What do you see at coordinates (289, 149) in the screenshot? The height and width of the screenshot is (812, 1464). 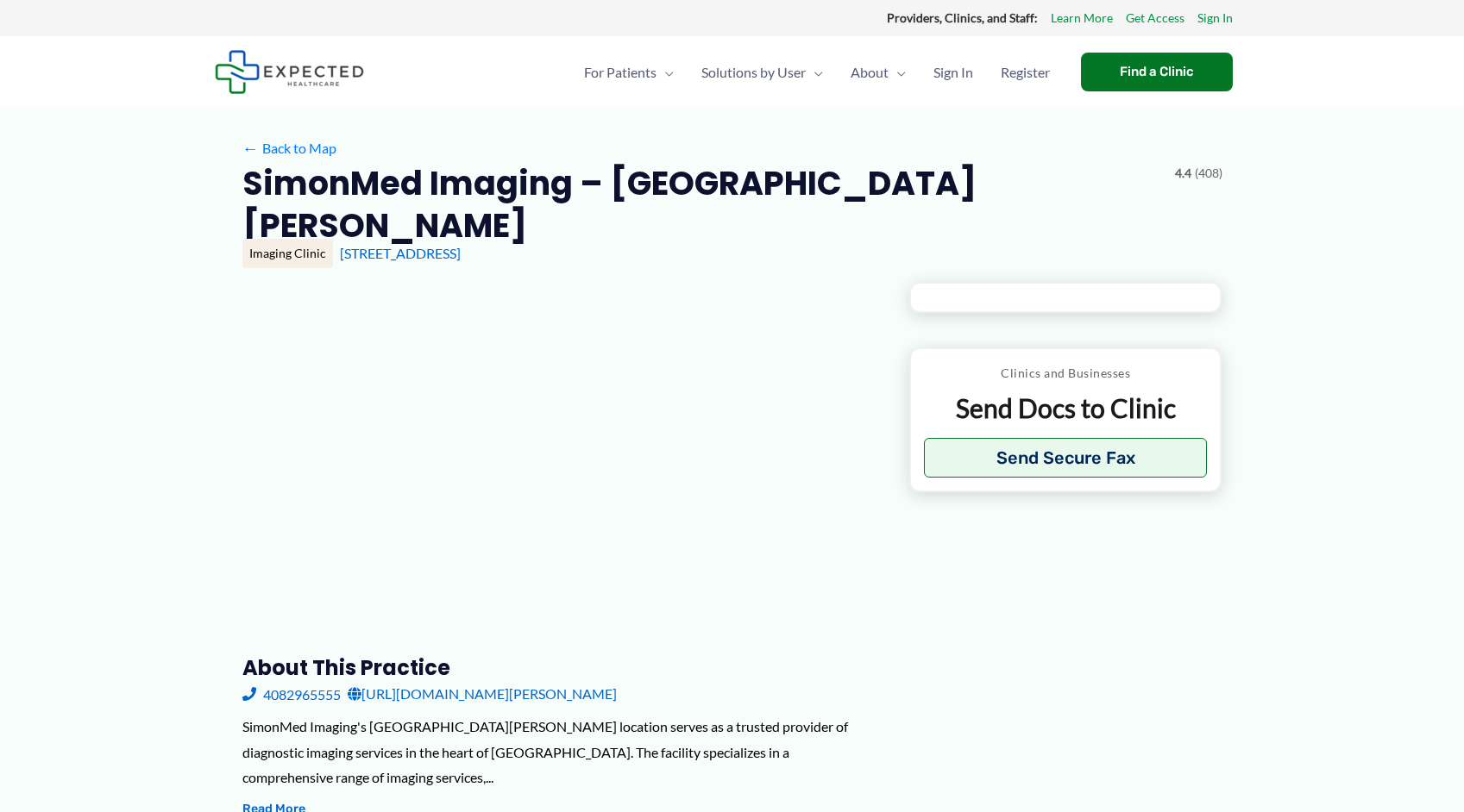 I see `a: ←Back to Map` at bounding box center [289, 149].